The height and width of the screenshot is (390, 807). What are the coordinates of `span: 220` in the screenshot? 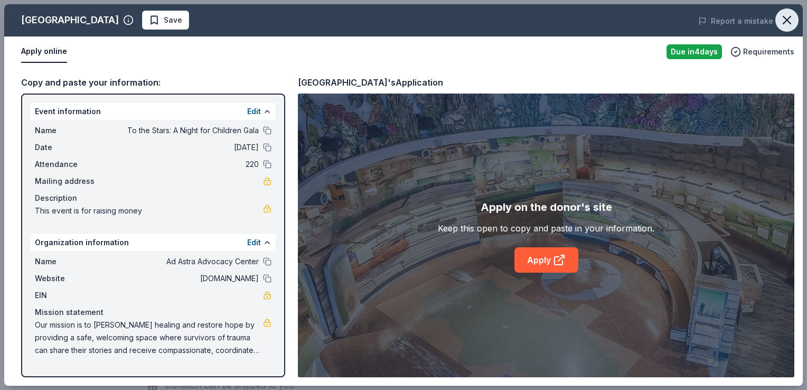 It's located at (182, 164).